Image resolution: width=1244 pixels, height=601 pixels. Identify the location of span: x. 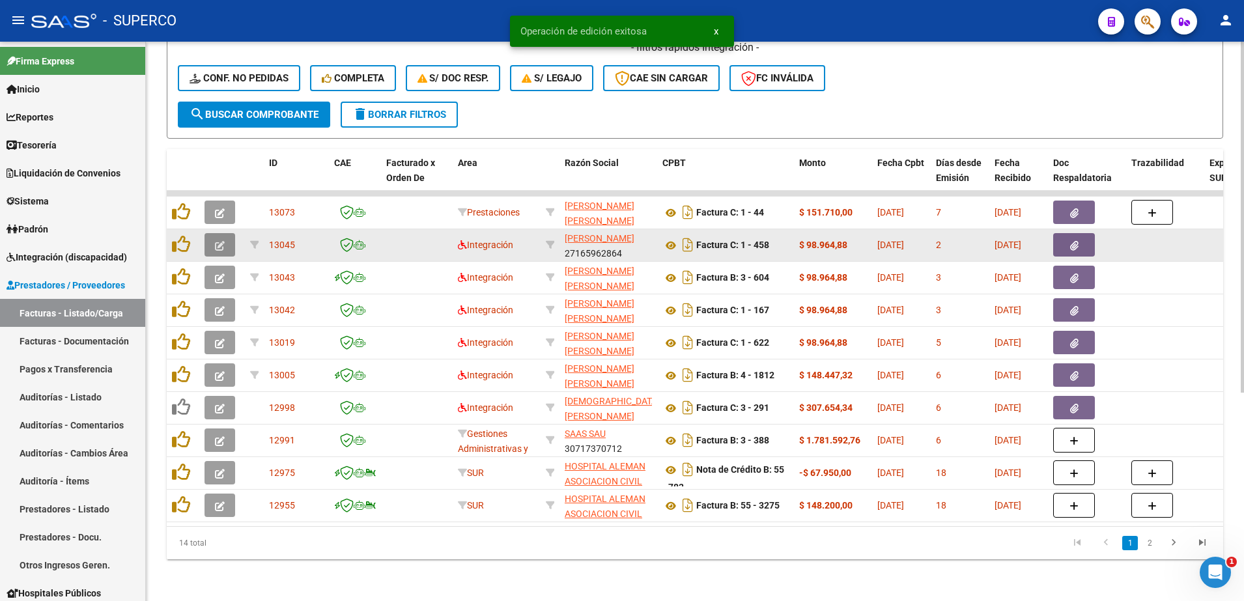
(716, 31).